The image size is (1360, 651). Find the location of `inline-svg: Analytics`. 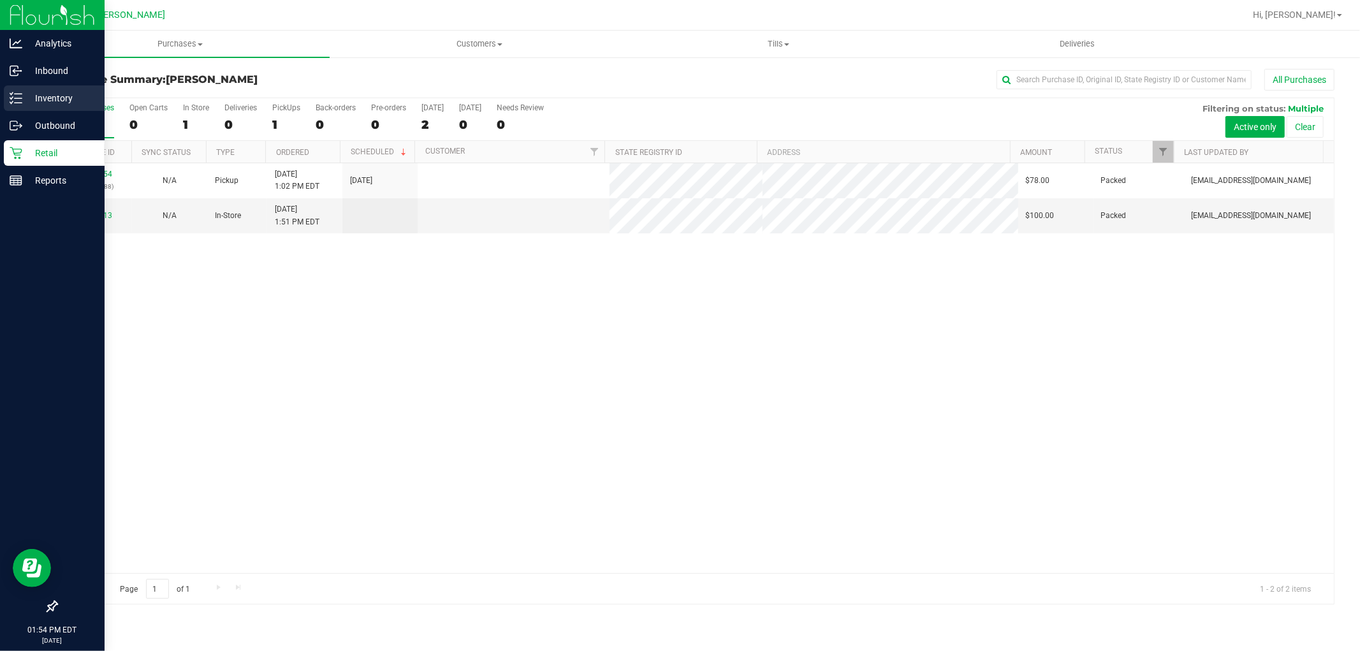

inline-svg: Analytics is located at coordinates (16, 43).